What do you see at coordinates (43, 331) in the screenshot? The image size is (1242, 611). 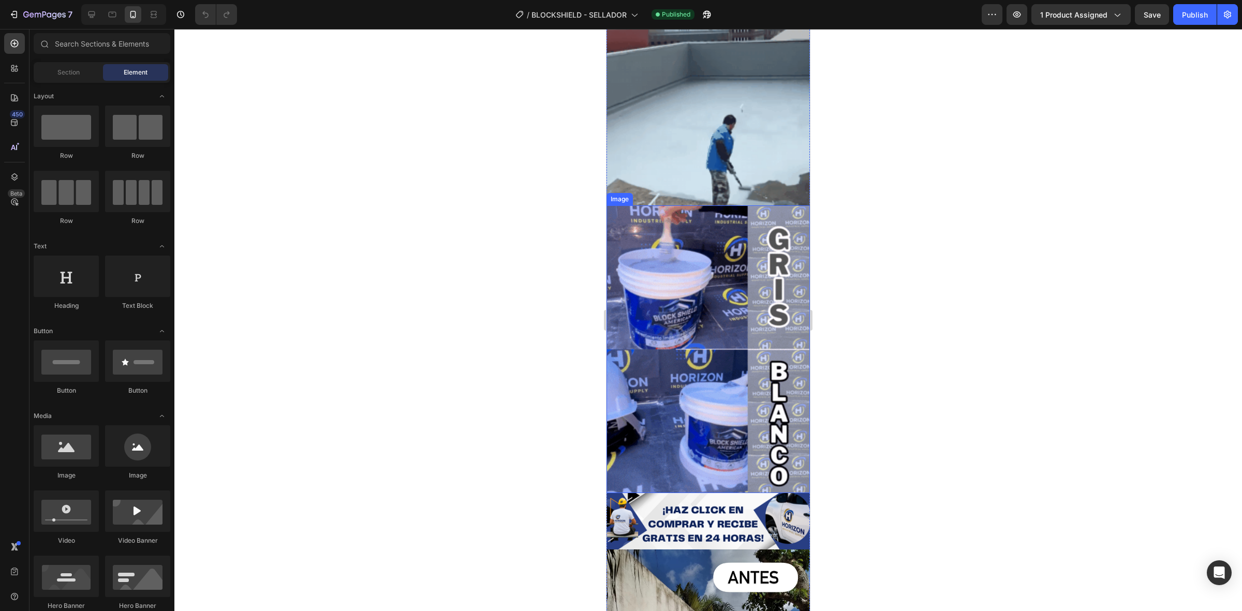 I see `span: Button` at bounding box center [43, 331].